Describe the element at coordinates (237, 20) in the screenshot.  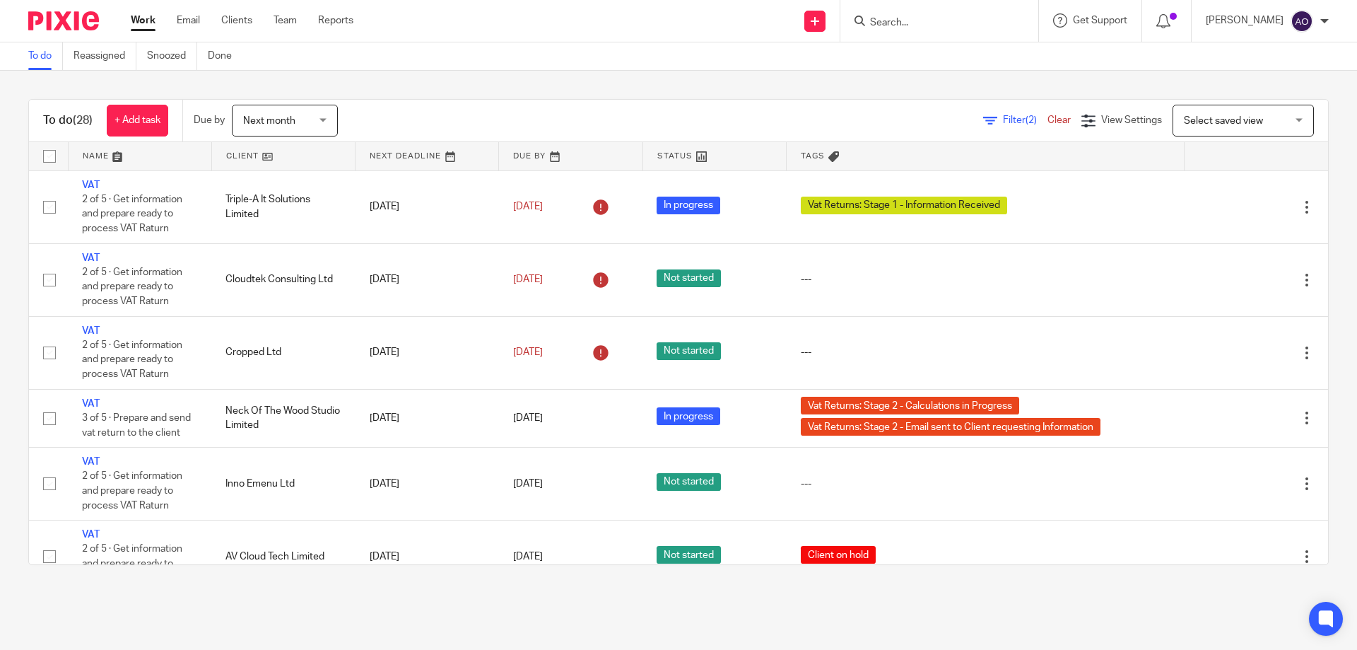
I see `a: Clients` at that location.